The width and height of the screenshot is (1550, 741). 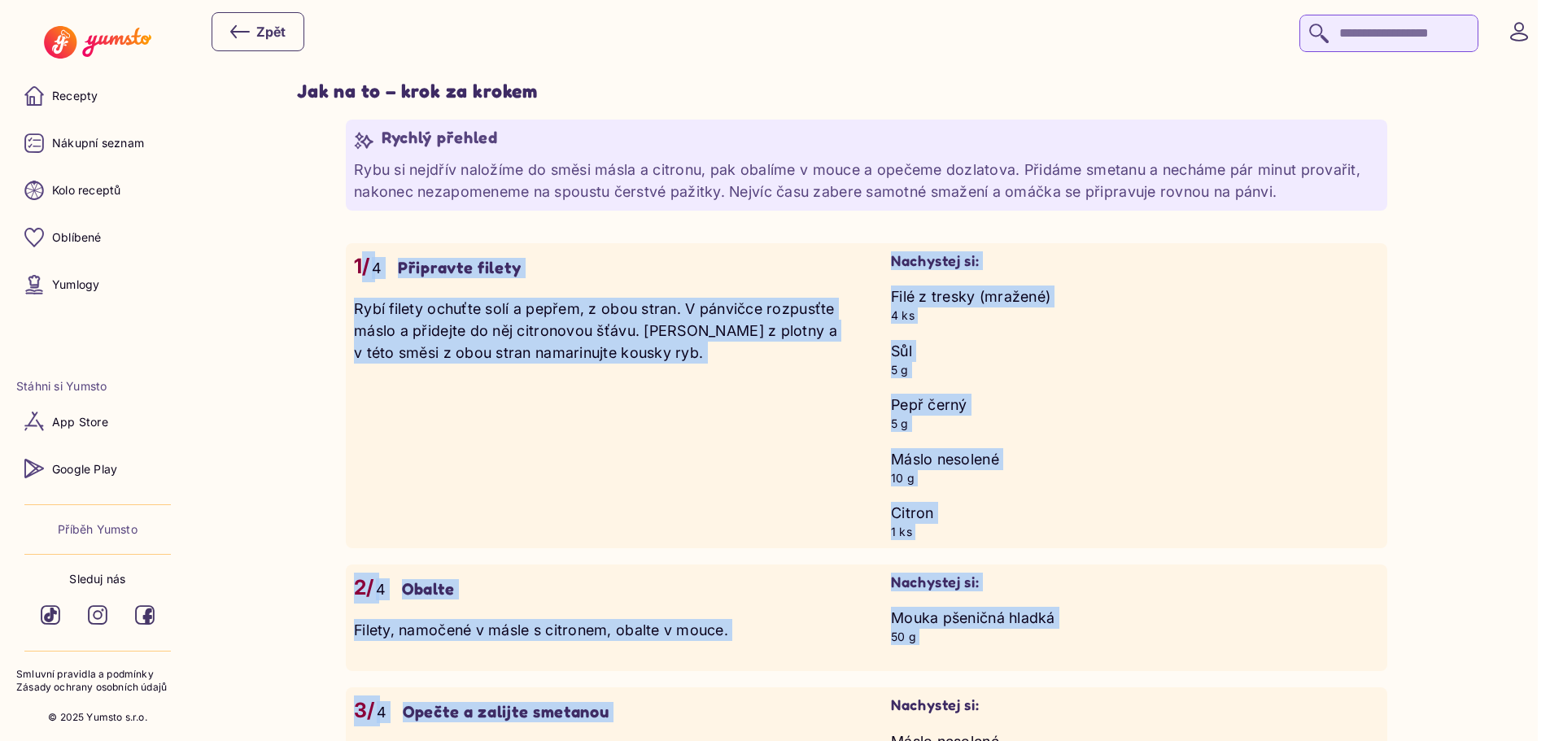 What do you see at coordinates (98, 530) in the screenshot?
I see `a: Příběh Yumsto` at bounding box center [98, 530].